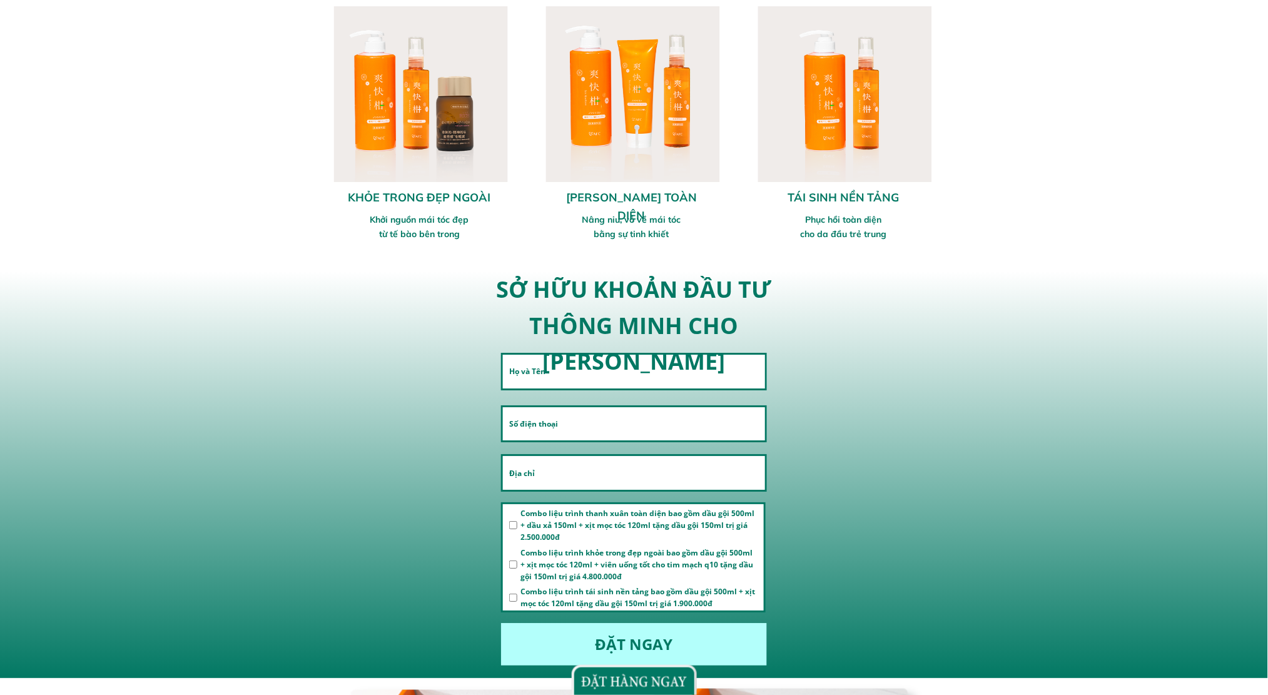 The height and width of the screenshot is (695, 1268). I want to click on input: Địa chỉ, so click(634, 473).